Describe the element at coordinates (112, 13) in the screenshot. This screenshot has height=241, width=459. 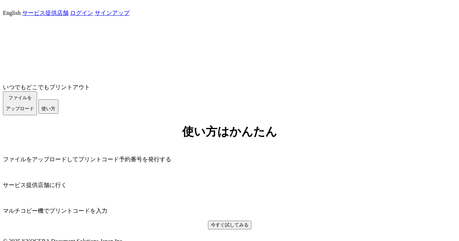
I see `a: サインアップ` at that location.